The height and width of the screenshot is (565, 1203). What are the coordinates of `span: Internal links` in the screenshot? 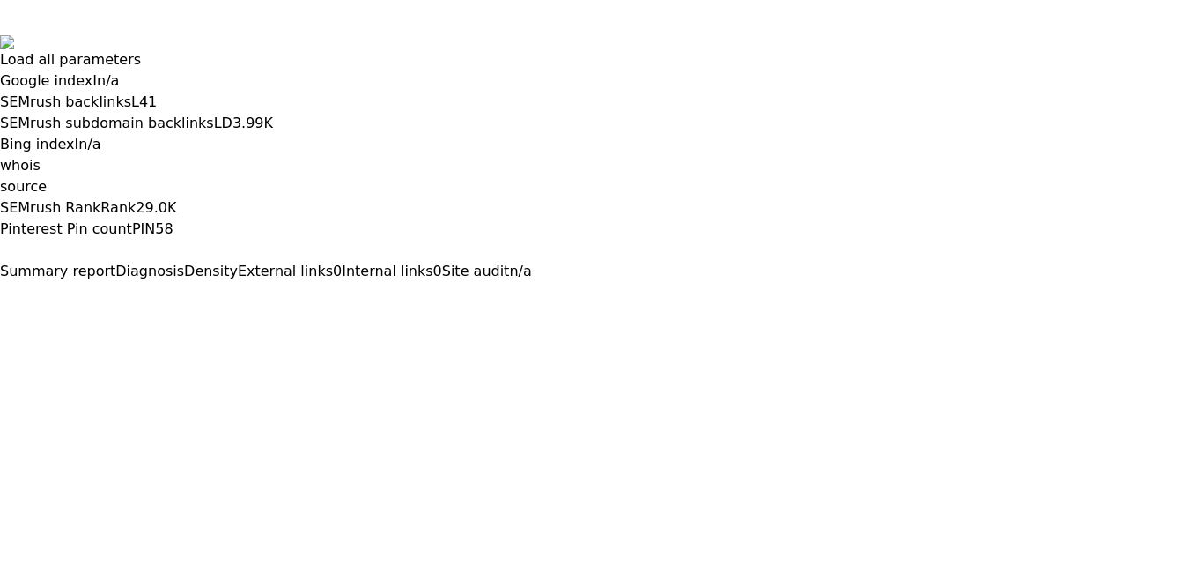 It's located at (387, 270).